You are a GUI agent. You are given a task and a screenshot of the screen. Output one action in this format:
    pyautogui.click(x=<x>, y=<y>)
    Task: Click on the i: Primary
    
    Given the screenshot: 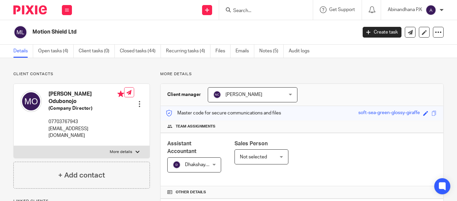 What is the action you would take?
    pyautogui.click(x=121, y=94)
    